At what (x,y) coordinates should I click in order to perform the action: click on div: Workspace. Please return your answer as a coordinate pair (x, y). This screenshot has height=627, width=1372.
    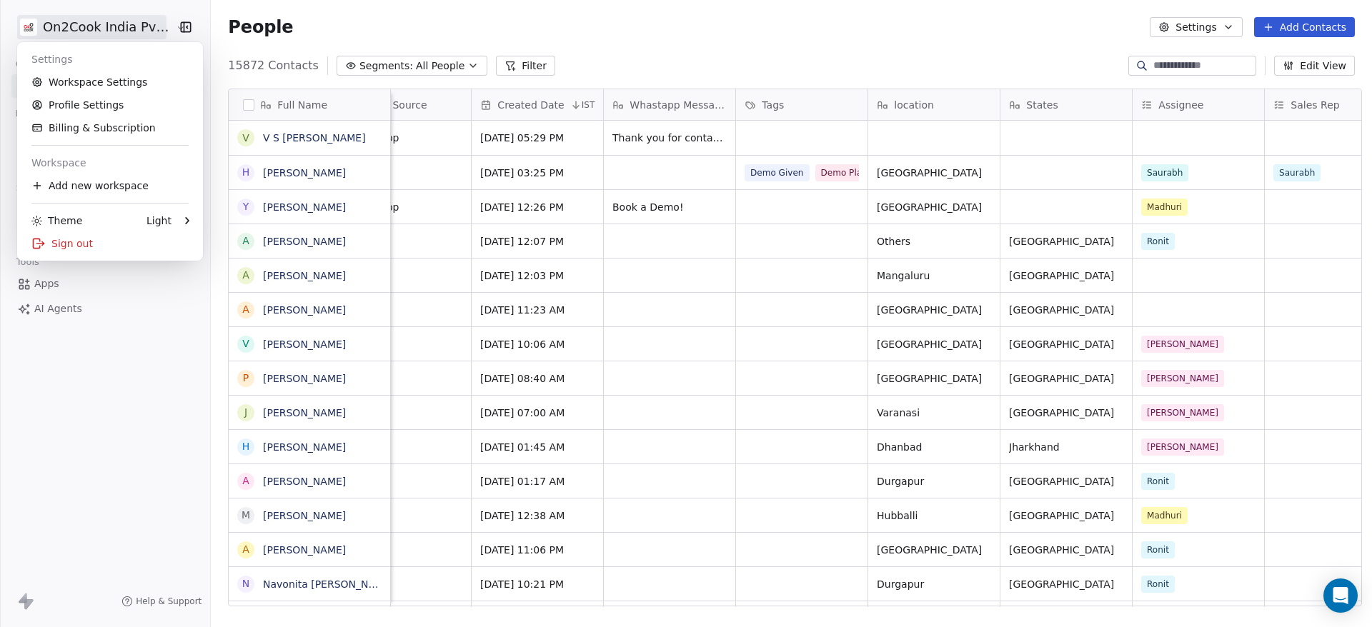
    Looking at the image, I should click on (110, 163).